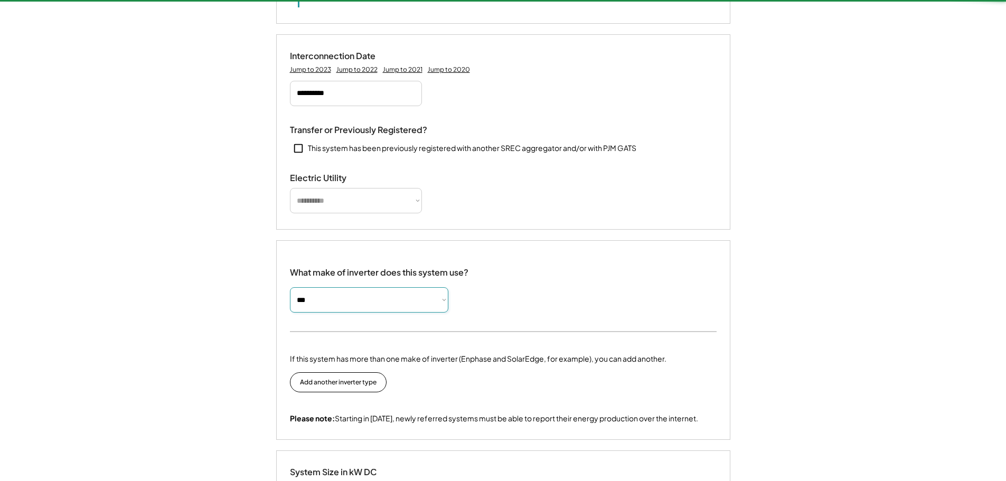 The width and height of the screenshot is (1006, 481). I want to click on div: Jump to 2023, so click(310, 70).